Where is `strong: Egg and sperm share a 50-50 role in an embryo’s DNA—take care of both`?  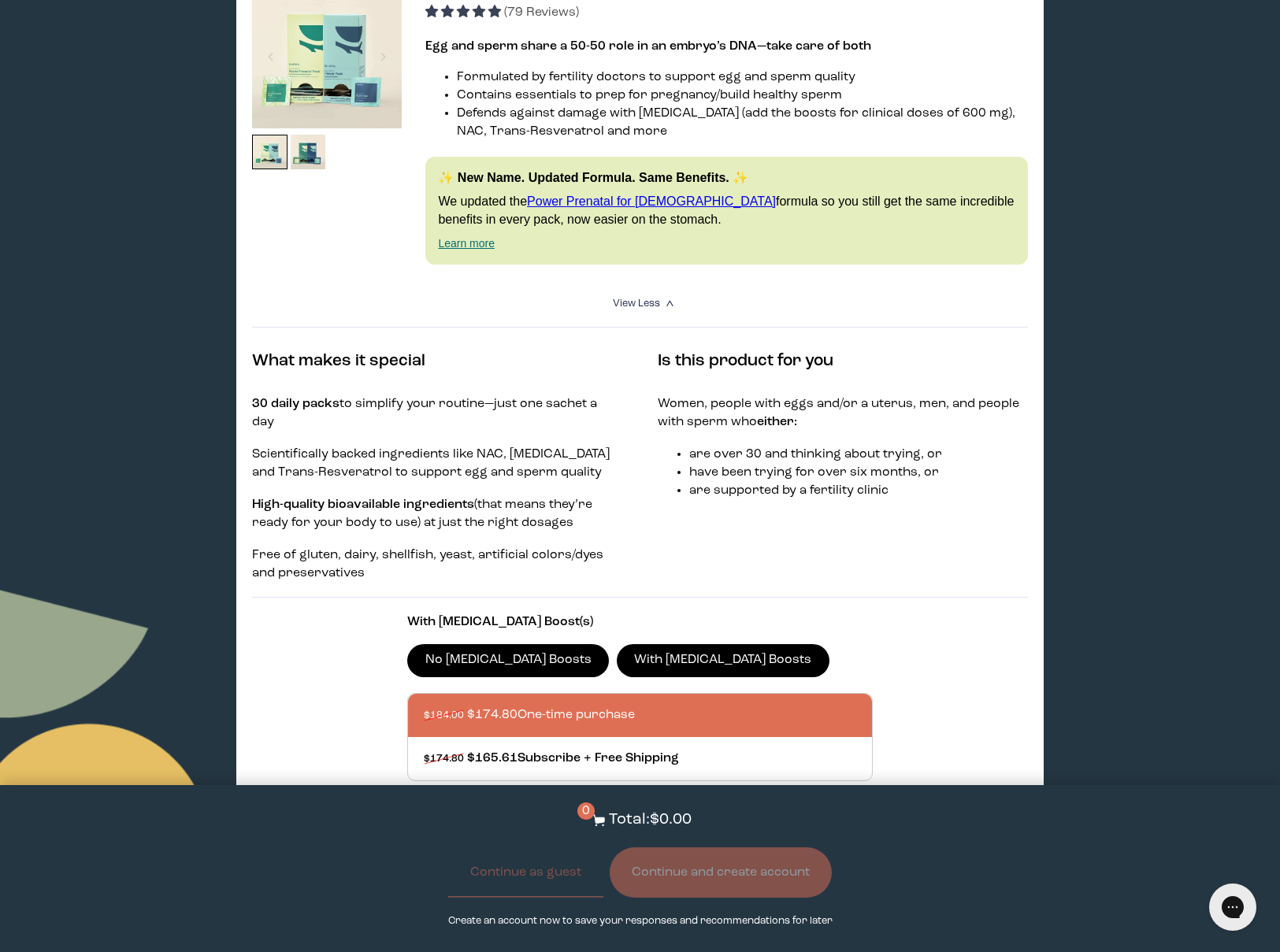
strong: Egg and sperm share a 50-50 role in an embryo’s DNA—take care of both is located at coordinates (648, 47).